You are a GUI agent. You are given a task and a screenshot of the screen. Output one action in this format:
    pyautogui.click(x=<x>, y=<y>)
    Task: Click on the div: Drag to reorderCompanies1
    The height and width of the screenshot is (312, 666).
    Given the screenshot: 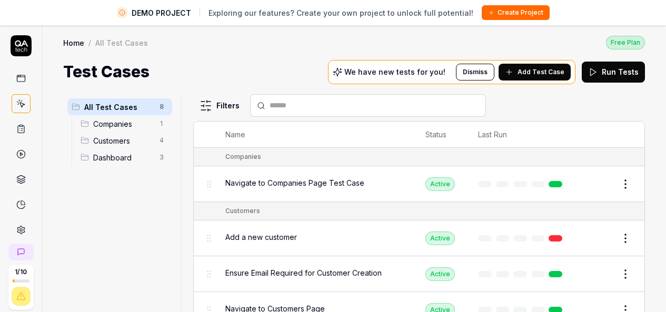 What is the action you would take?
    pyautogui.click(x=124, y=124)
    